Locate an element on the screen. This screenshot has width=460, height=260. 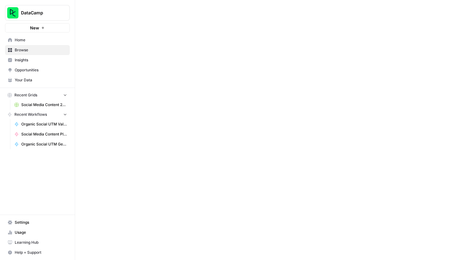
a: Insights is located at coordinates (37, 60).